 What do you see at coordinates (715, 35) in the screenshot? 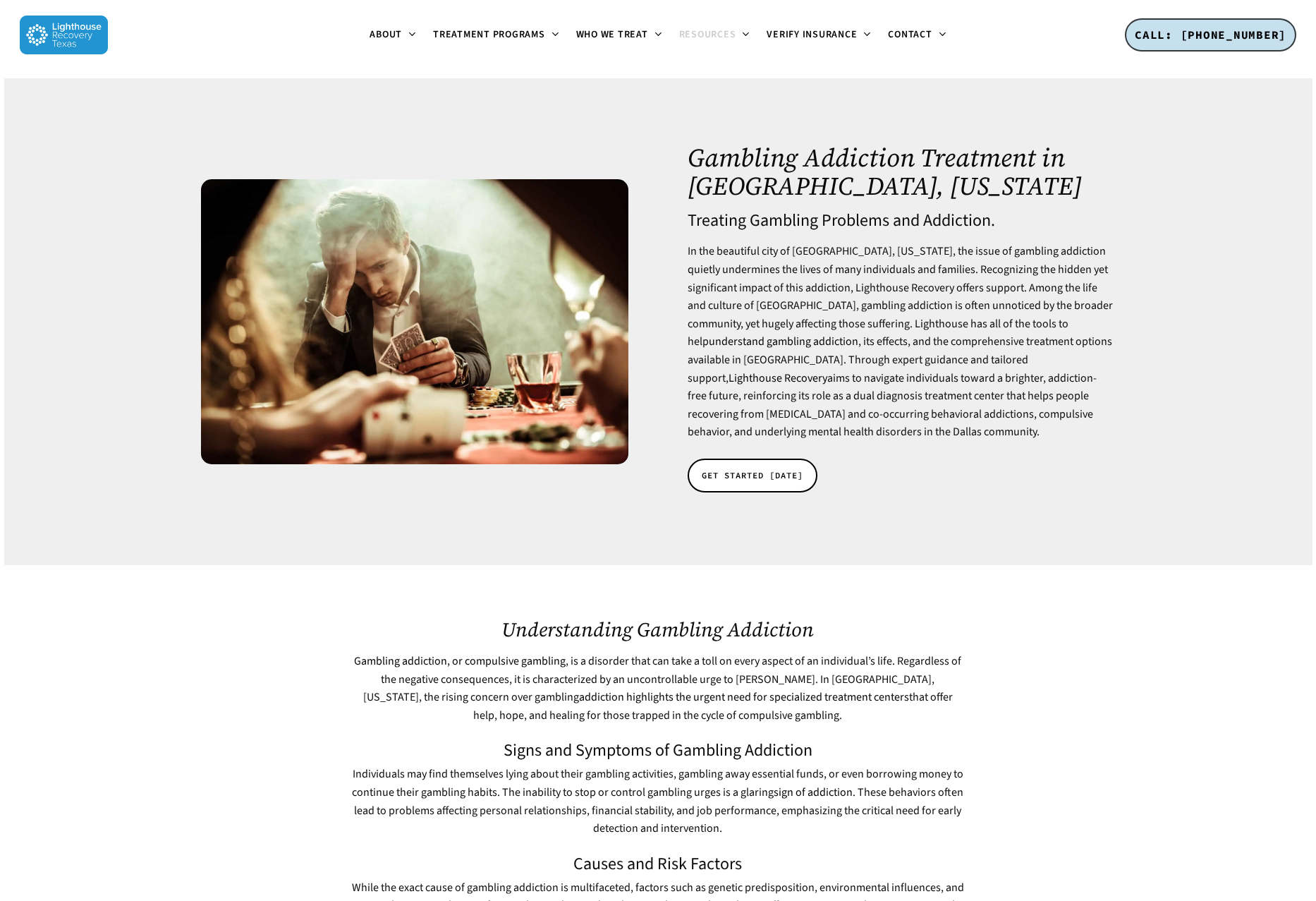
I see `a: Resources` at bounding box center [715, 35].